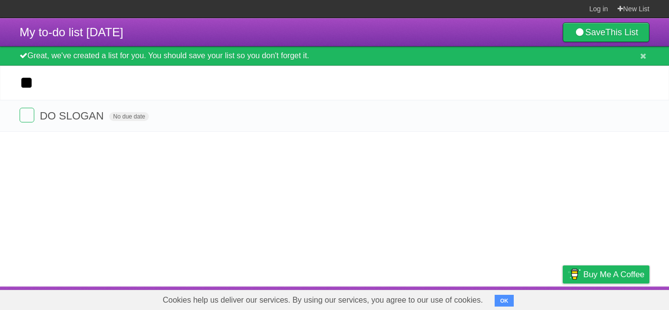 The width and height of the screenshot is (669, 310). What do you see at coordinates (574, 274) in the screenshot?
I see `img: Buy me a coffee` at bounding box center [574, 274].